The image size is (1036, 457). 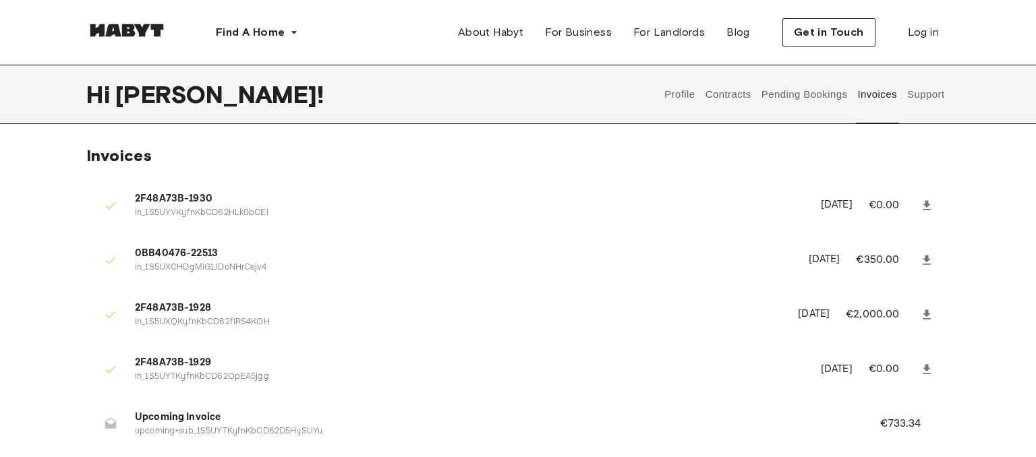 I want to click on span: About Habyt, so click(x=490, y=32).